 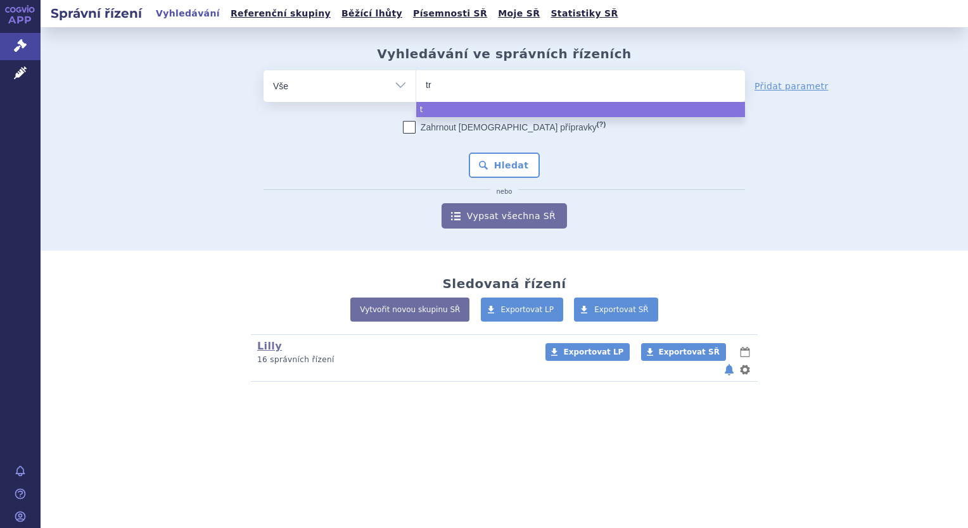 I want to click on a: Statistiky SŘ, so click(x=584, y=13).